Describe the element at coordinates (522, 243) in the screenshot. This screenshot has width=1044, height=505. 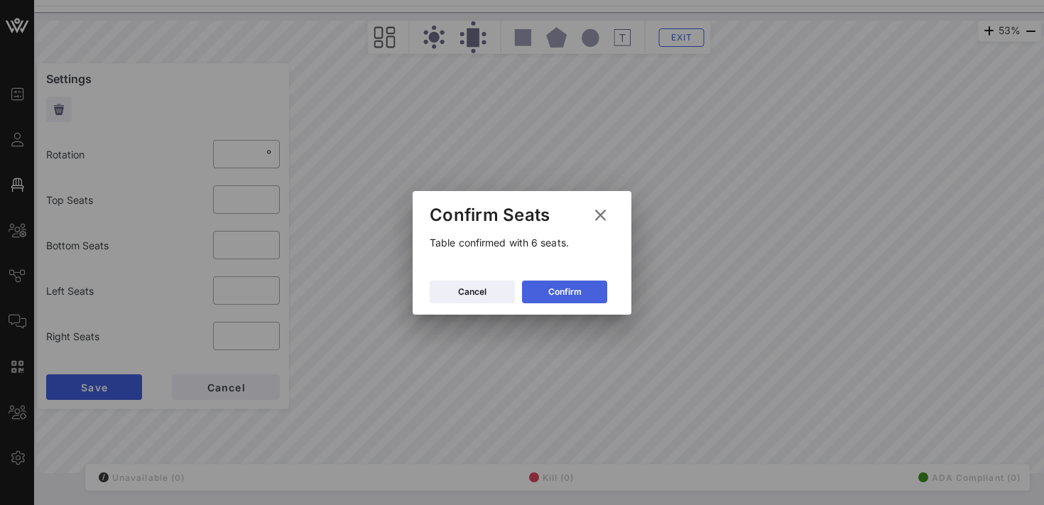
I see `p: Table confirmed with 6 seats.` at that location.